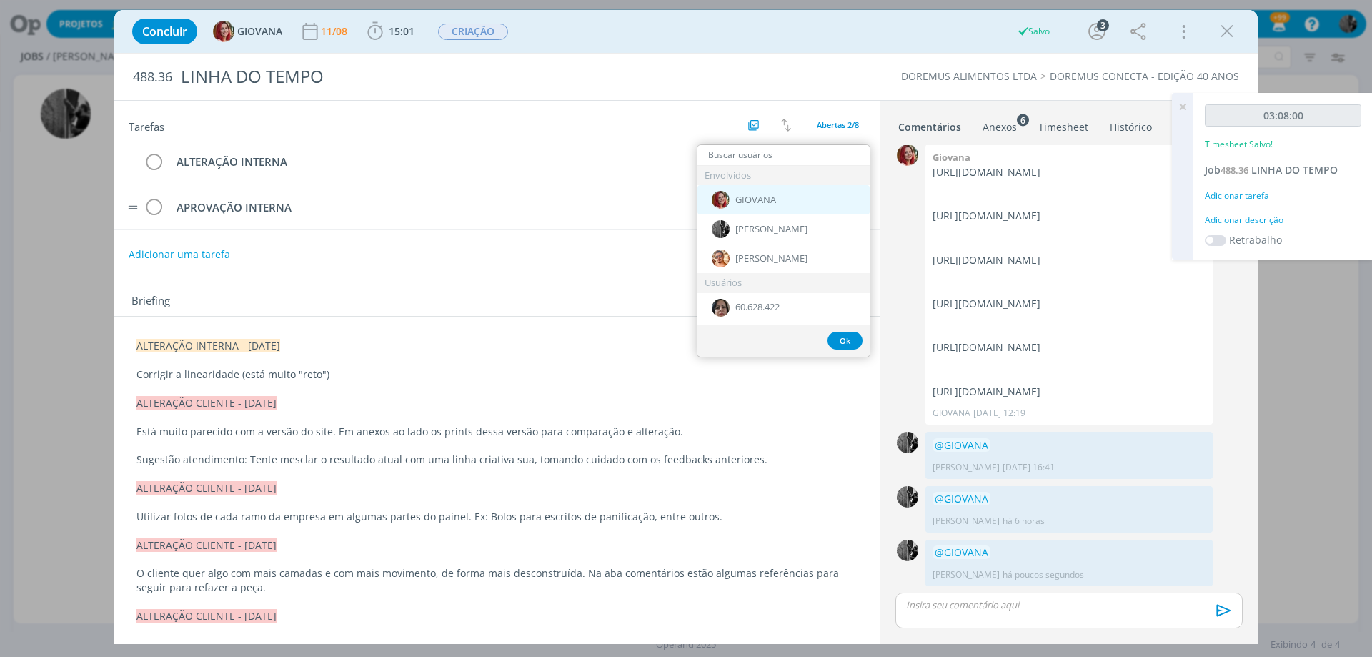  Describe the element at coordinates (391, 31) in the screenshot. I see `button: 15:01` at that location.